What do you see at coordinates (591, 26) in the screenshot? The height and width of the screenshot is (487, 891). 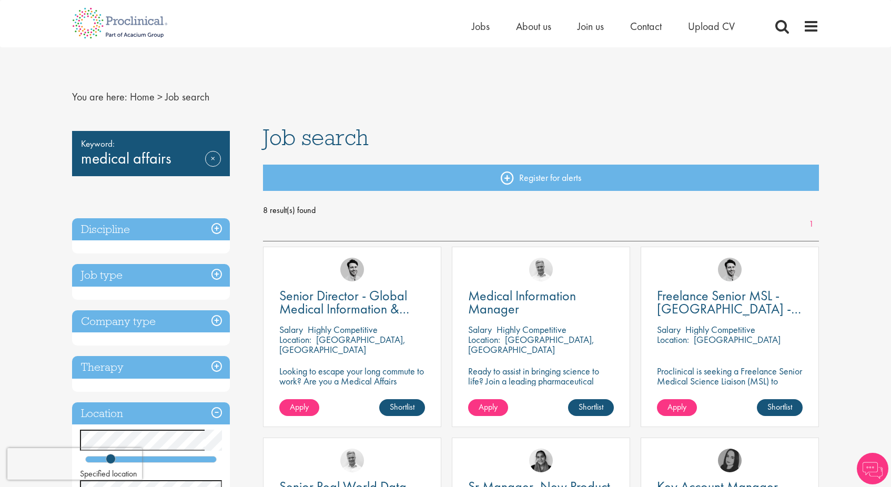 I see `a: Join us` at bounding box center [591, 26].